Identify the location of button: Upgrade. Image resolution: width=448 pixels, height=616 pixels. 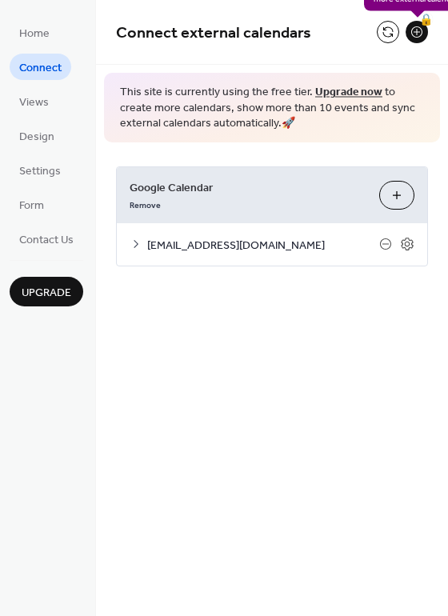
(46, 291).